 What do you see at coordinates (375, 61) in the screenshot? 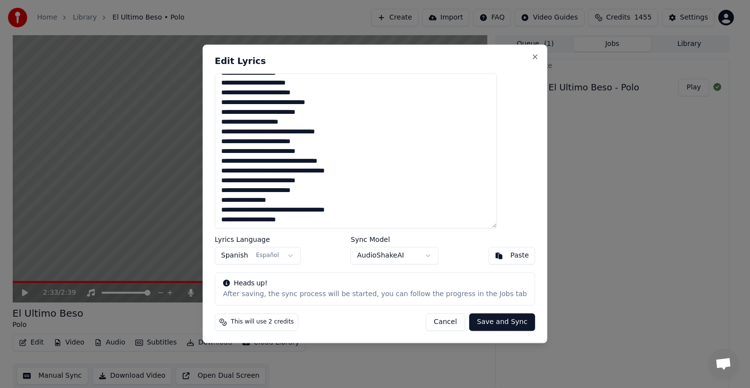
I see `h2: Edit Lyrics` at bounding box center [375, 61].